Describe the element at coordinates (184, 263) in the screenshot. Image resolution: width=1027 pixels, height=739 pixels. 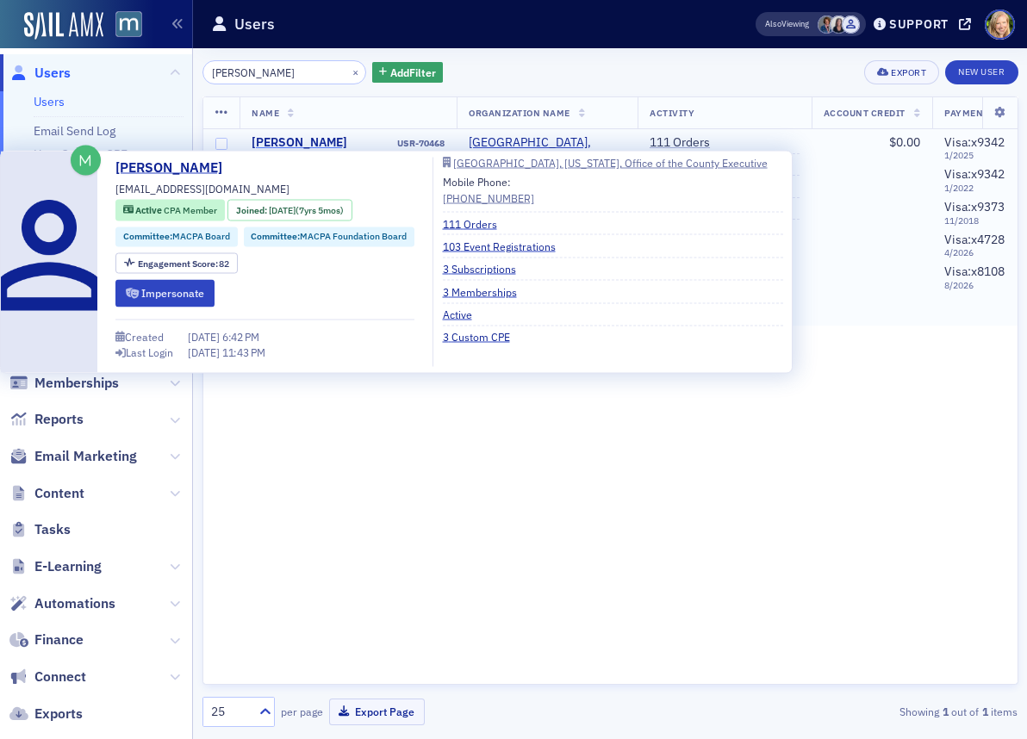
I see `div: 82` at that location.